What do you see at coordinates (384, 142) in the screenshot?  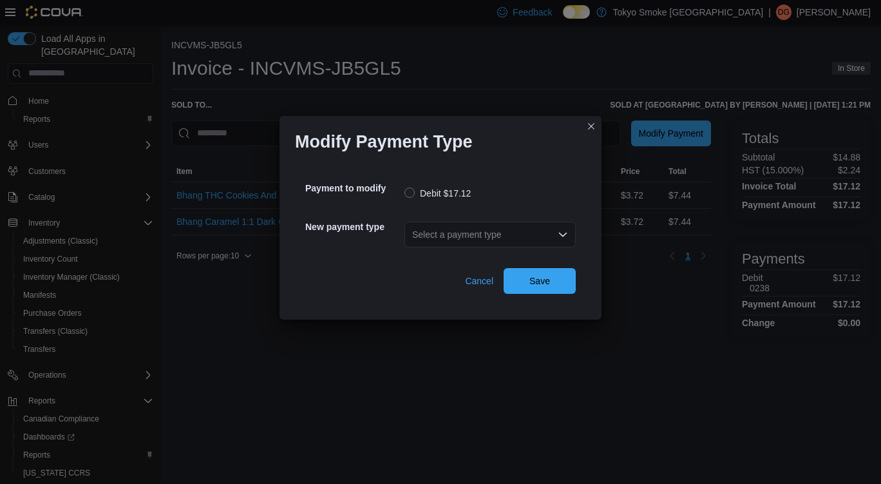 I see `h1: Modify Payment Type` at bounding box center [384, 142].